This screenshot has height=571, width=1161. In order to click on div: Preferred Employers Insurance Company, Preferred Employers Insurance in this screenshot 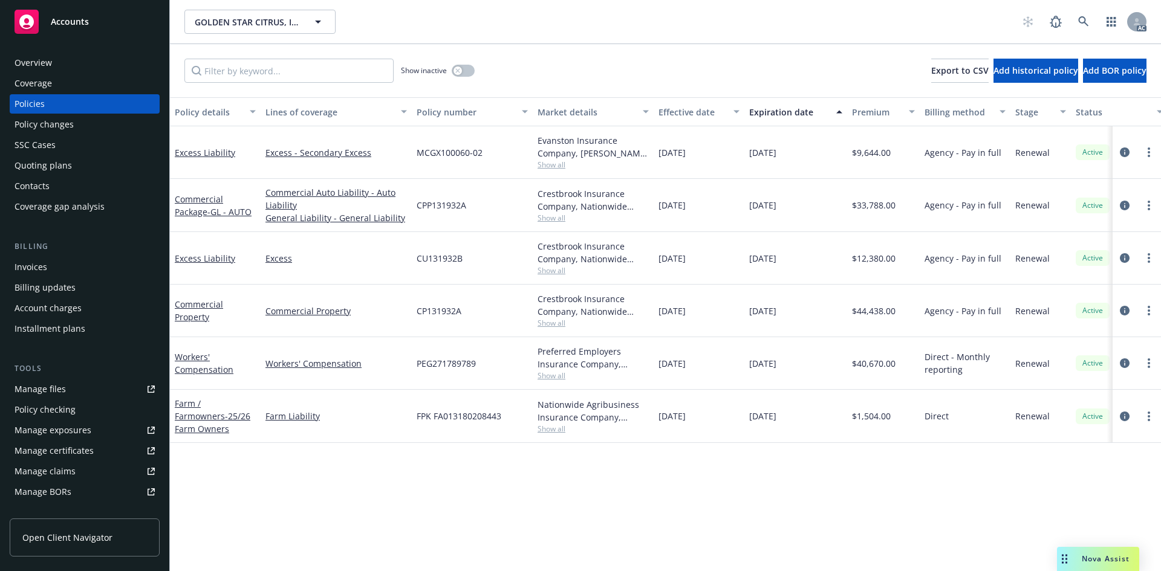, I will do `click(593, 358)`.